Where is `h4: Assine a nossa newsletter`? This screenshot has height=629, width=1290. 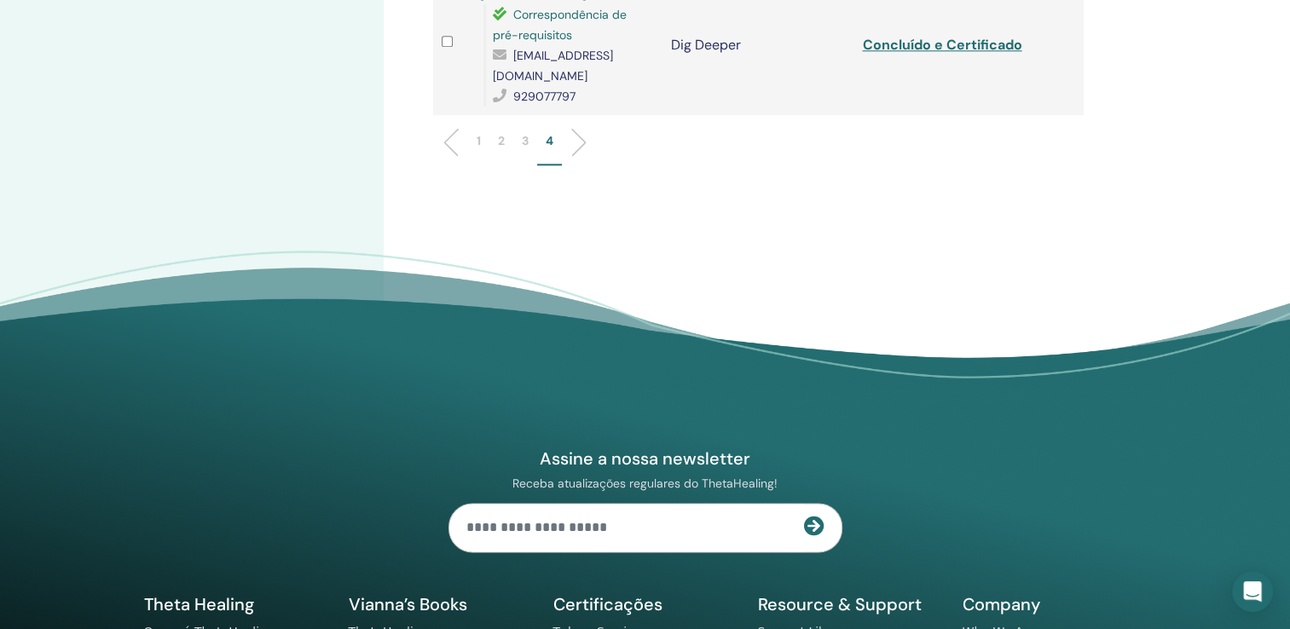 h4: Assine a nossa newsletter is located at coordinates (646, 459).